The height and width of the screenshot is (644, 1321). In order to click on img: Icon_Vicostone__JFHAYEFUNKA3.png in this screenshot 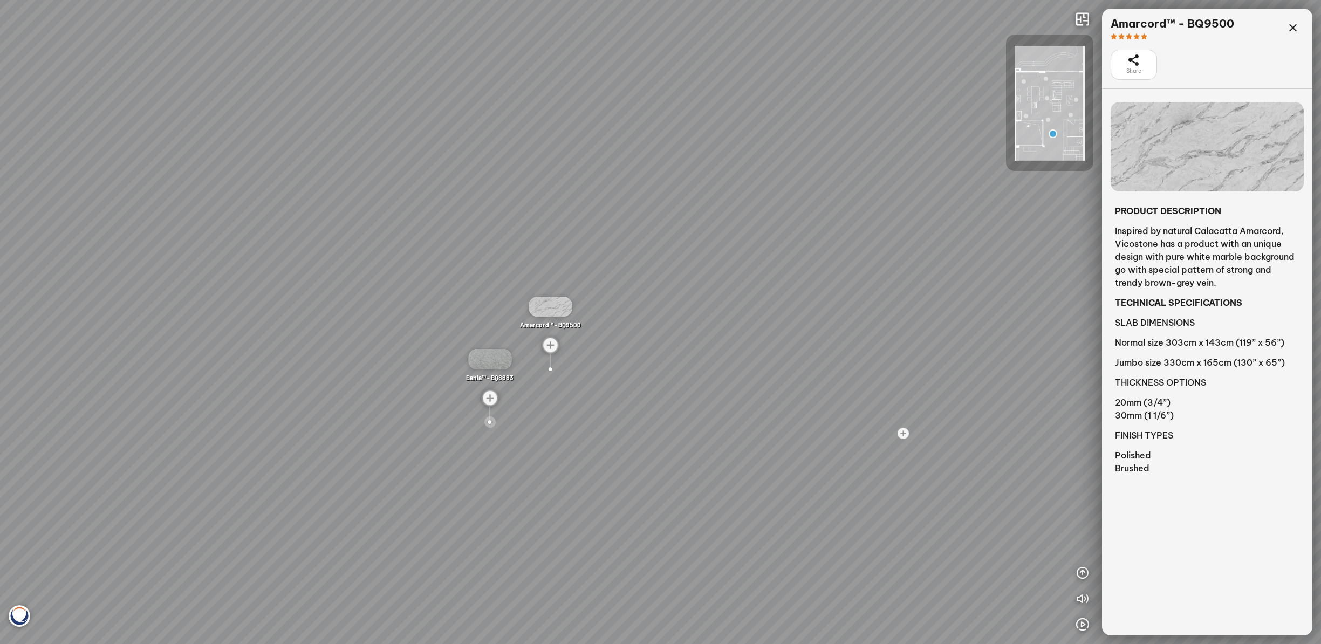, I will do `click(19, 616)`.